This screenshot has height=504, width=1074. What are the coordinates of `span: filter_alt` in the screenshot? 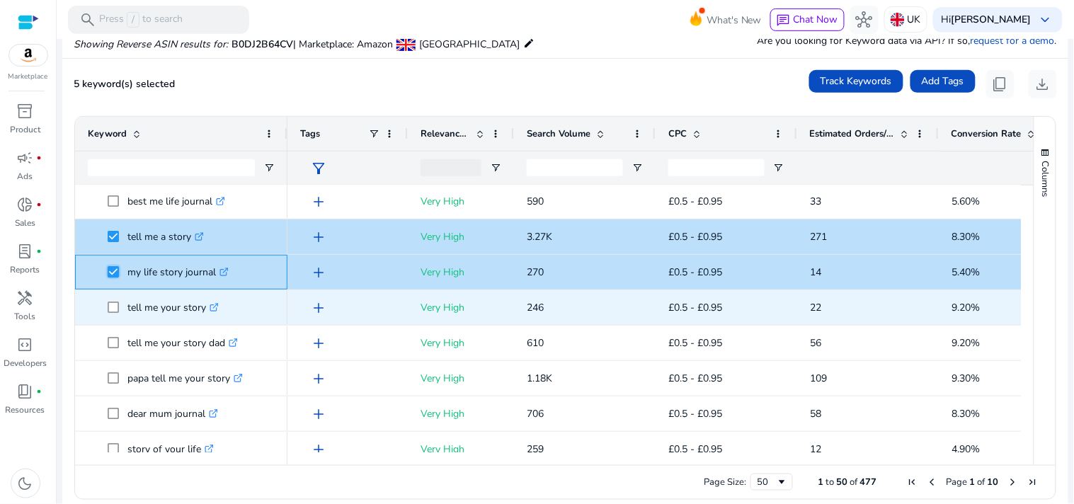 It's located at (319, 168).